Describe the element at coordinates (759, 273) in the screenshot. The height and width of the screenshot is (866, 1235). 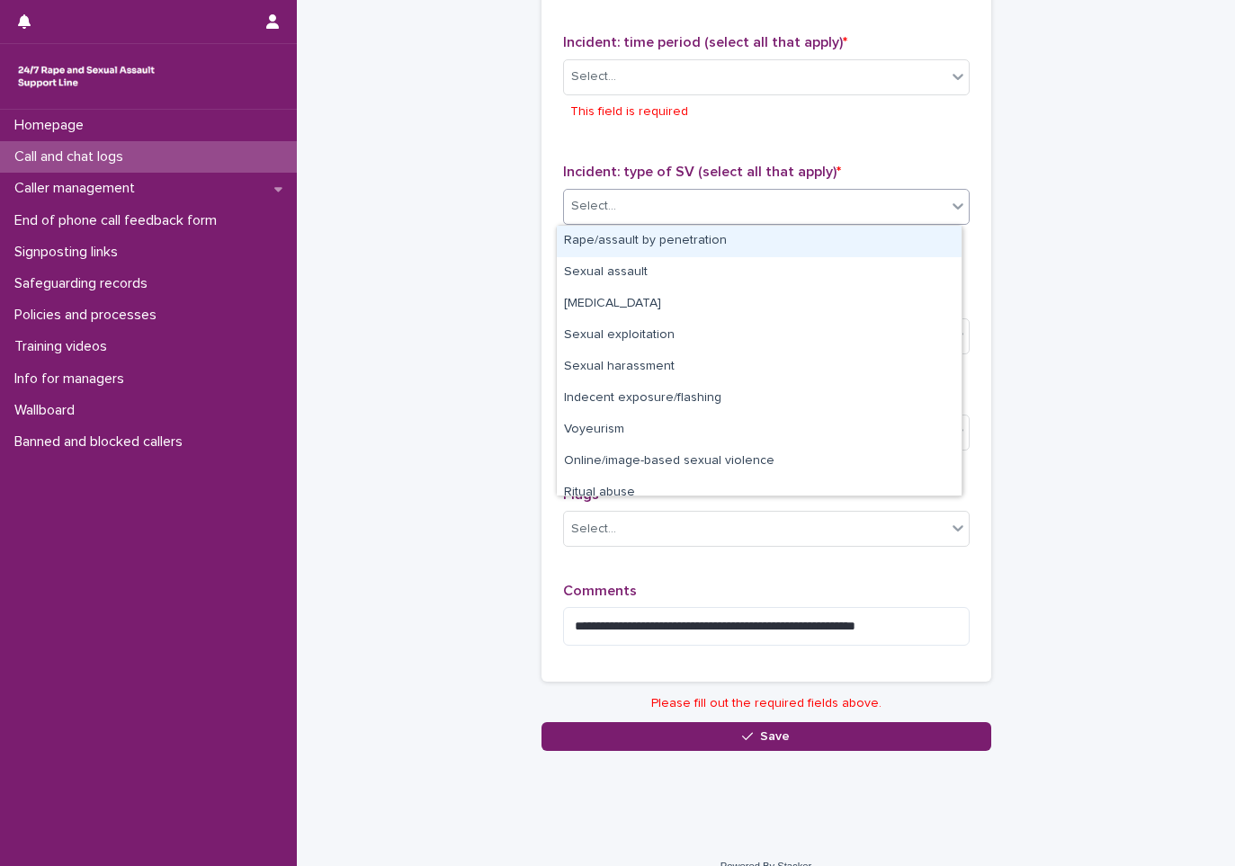
I see `div: Sexual assault` at that location.